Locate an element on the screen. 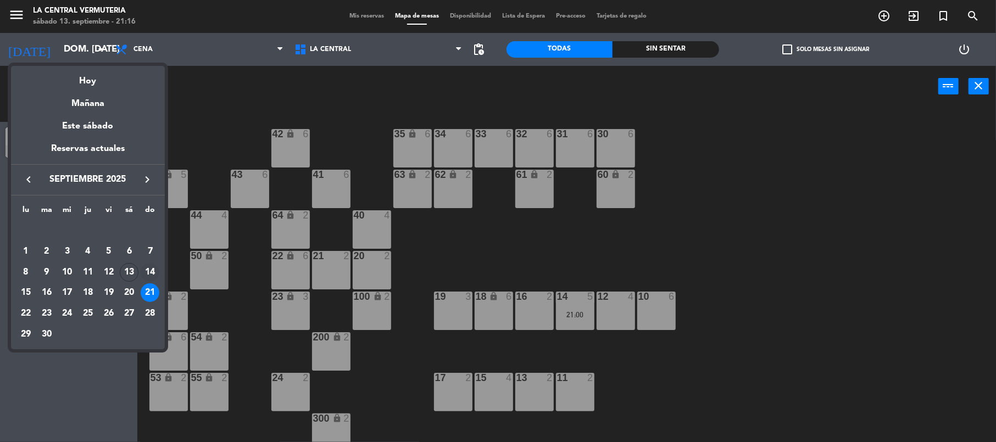  td: 7 de septiembre de 2025 is located at coordinates (150, 252).